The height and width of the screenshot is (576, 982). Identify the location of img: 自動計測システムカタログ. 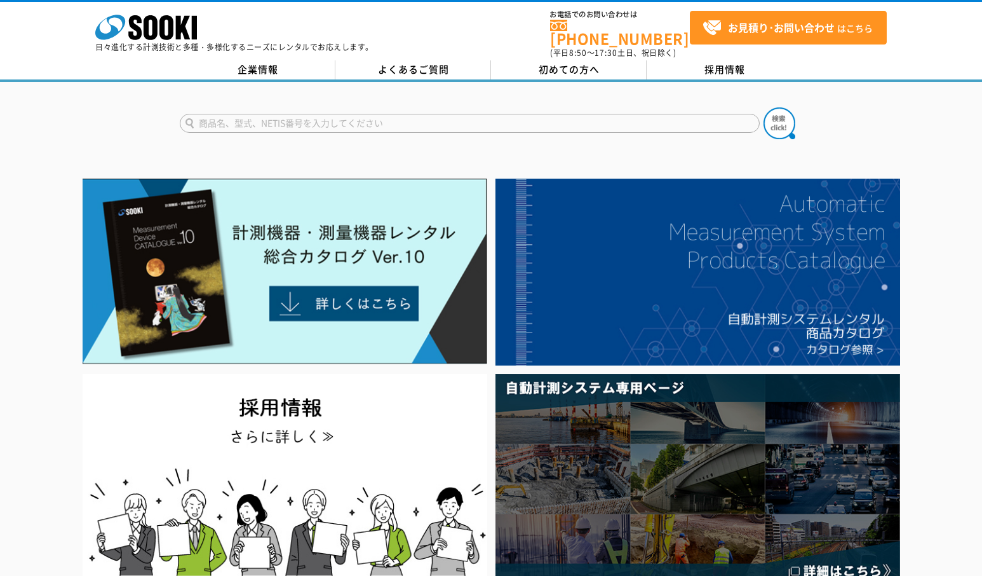
(698, 272).